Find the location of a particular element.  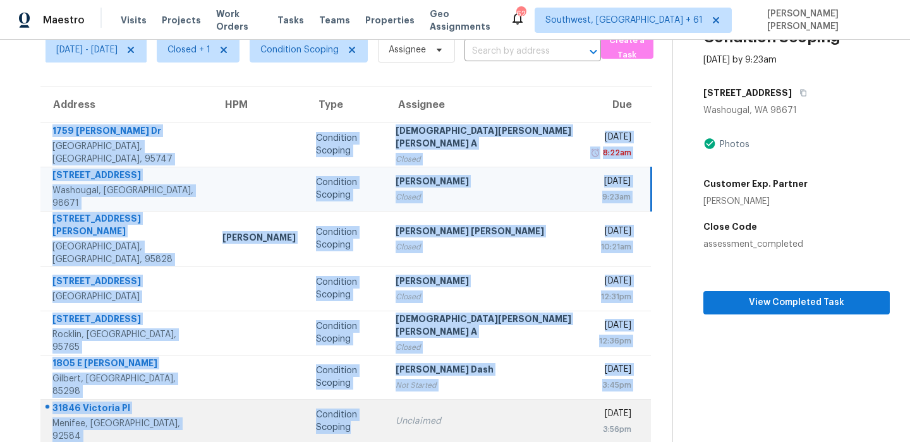

button: Open is located at coordinates (593, 52).